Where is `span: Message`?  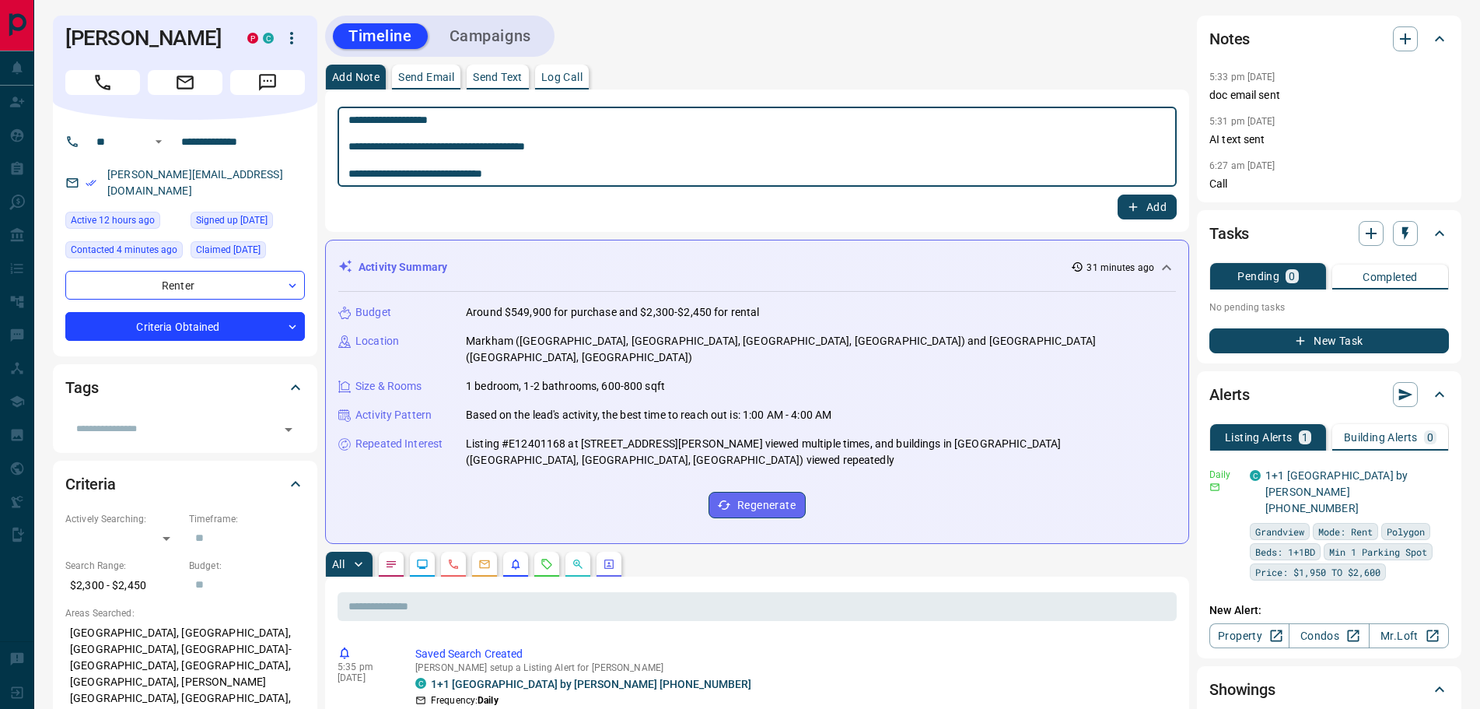 span: Message is located at coordinates (268, 82).